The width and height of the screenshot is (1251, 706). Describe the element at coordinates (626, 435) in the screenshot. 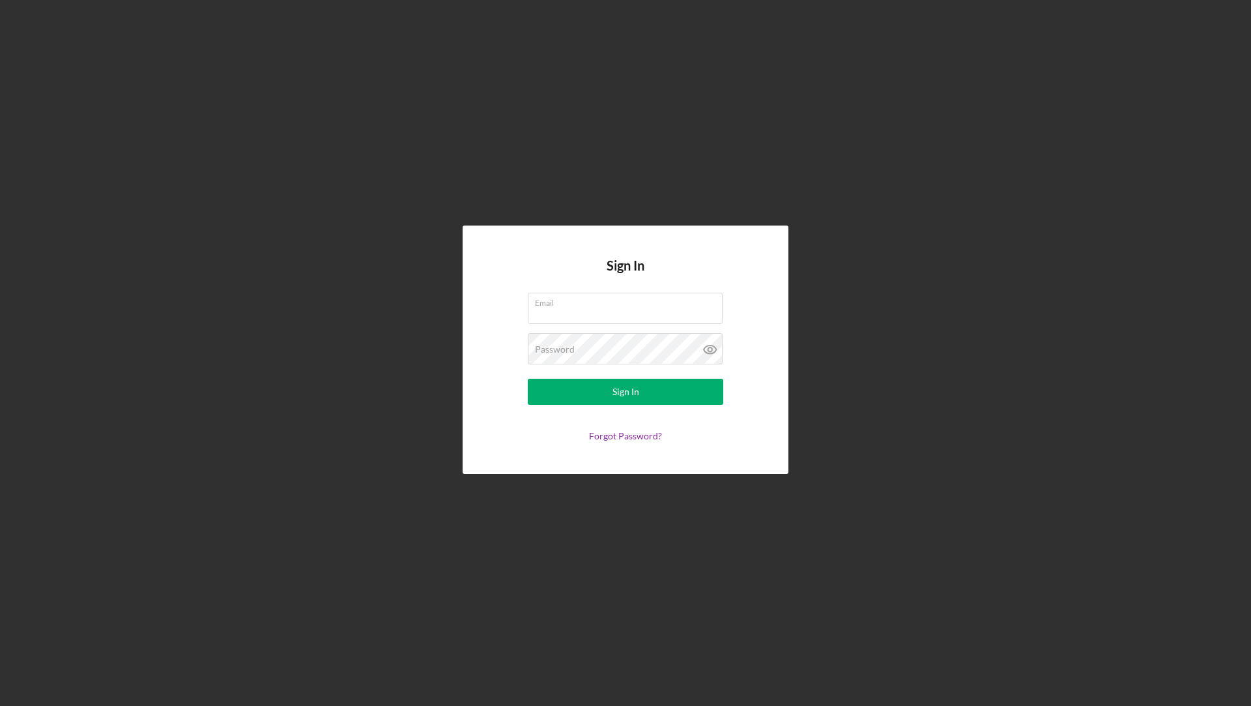

I see `a: Forgot Password?` at that location.